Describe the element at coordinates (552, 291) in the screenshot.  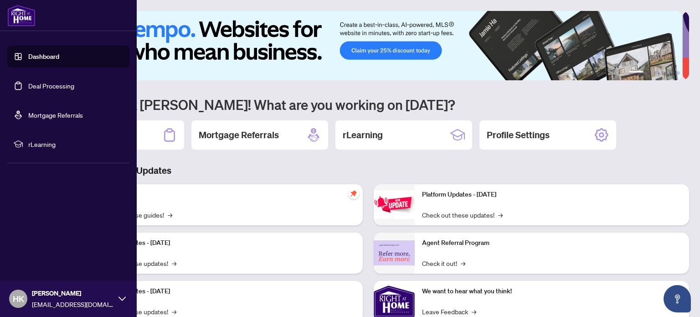
I see `p: We want to hear what you think!` at that location.